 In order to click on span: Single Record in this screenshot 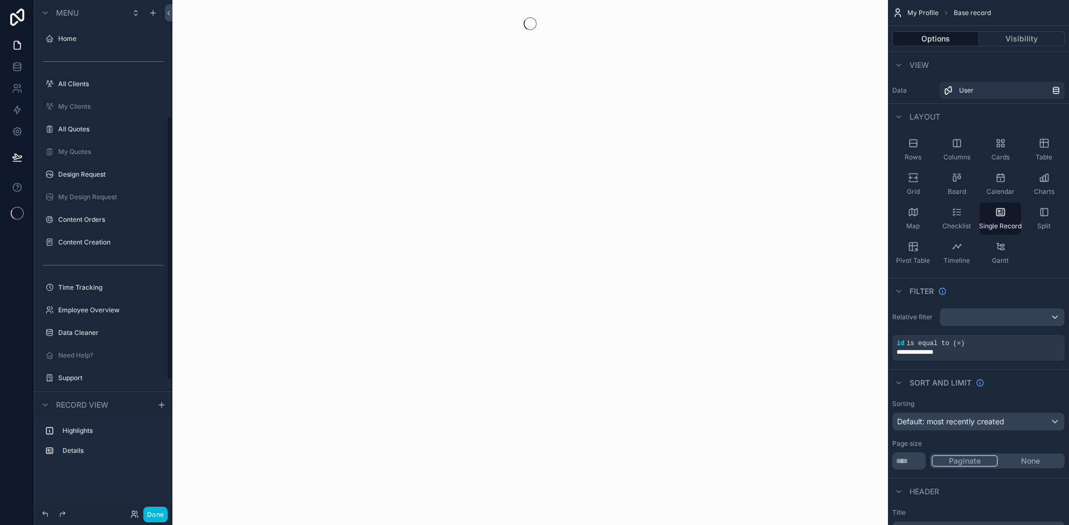, I will do `click(1000, 226)`.